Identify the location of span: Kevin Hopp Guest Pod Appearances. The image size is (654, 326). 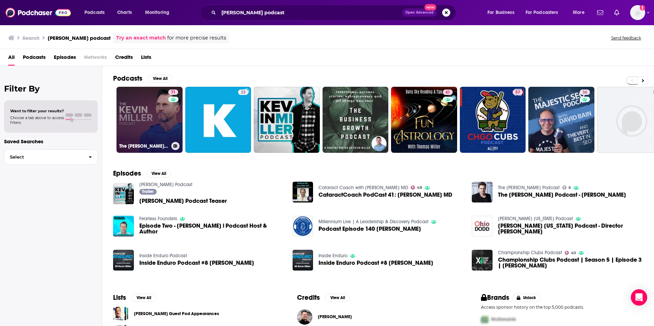
(120, 313).